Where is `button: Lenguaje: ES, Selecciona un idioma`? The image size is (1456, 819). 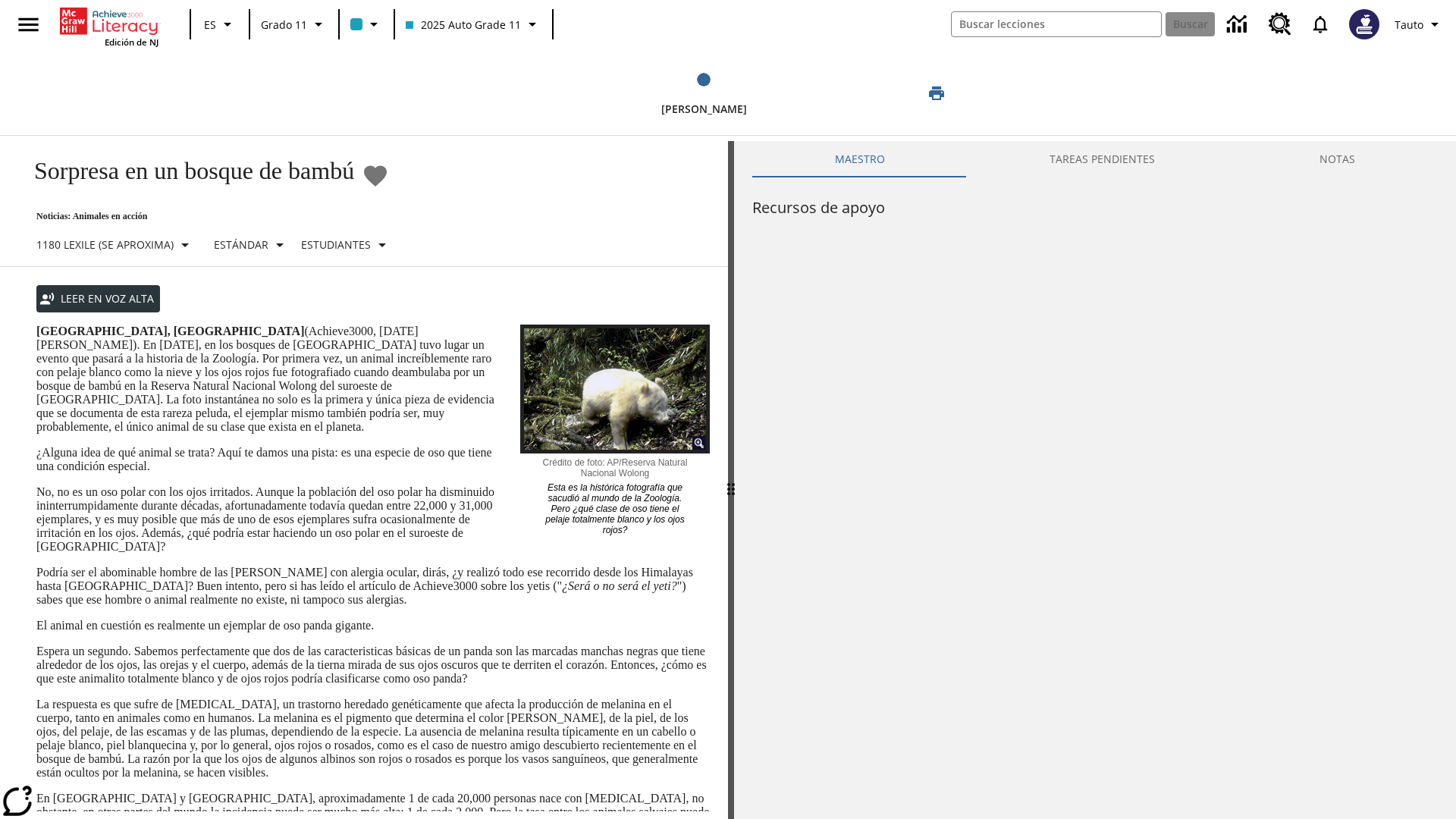 button: Lenguaje: ES, Selecciona un idioma is located at coordinates (220, 24).